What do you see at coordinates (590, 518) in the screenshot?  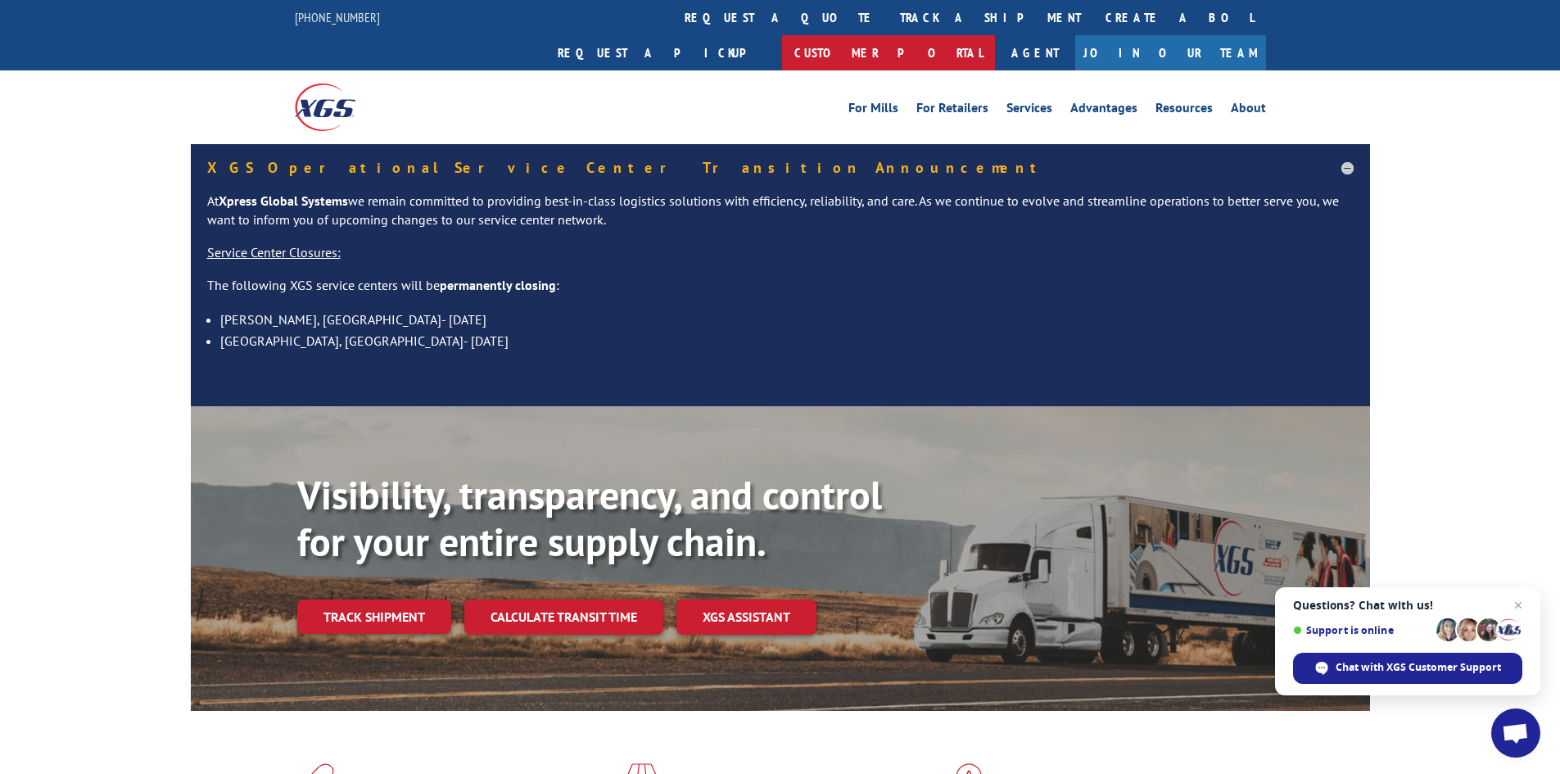 I see `b: Visibility, transparency, and control for your entire supply chain.` at bounding box center [590, 518].